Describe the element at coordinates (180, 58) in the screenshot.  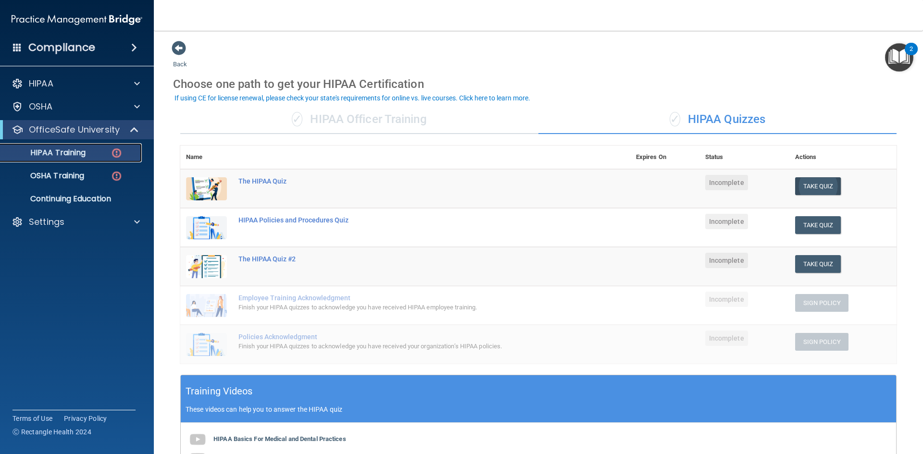
I see `a: Back` at that location.